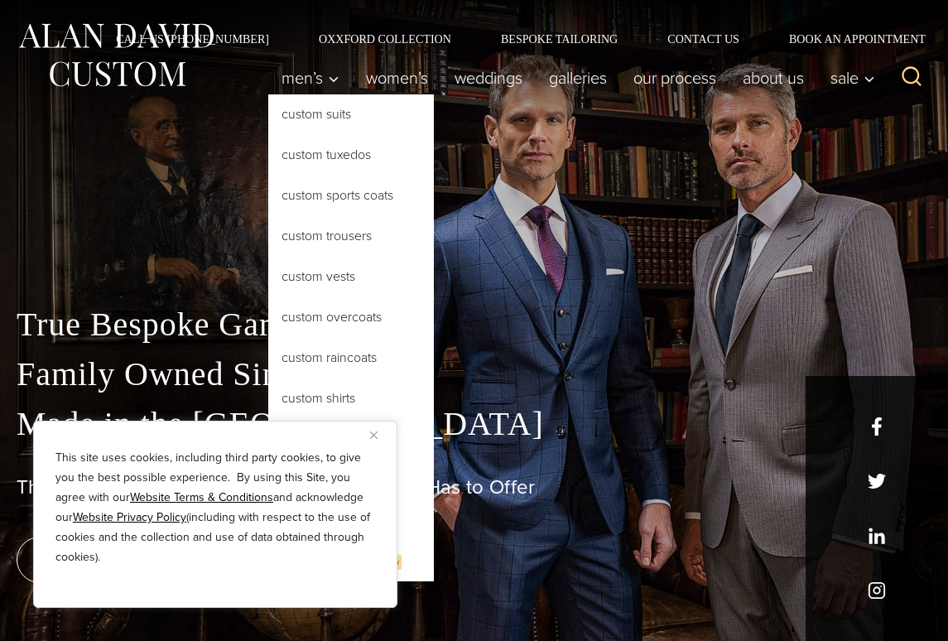 The height and width of the screenshot is (641, 948). What do you see at coordinates (911, 78) in the screenshot?
I see `button: View Search Form` at bounding box center [911, 78].